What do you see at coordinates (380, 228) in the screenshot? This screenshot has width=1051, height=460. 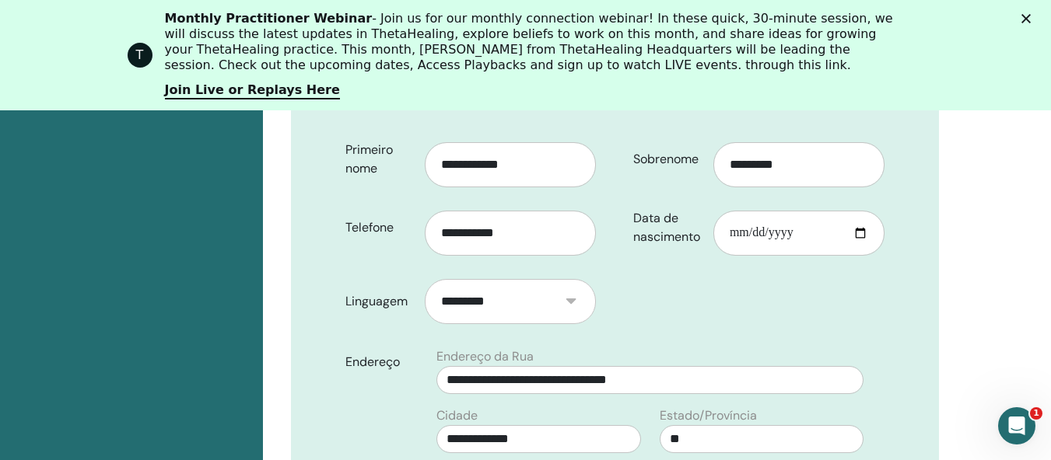 I see `label: Telefone` at bounding box center [380, 228].